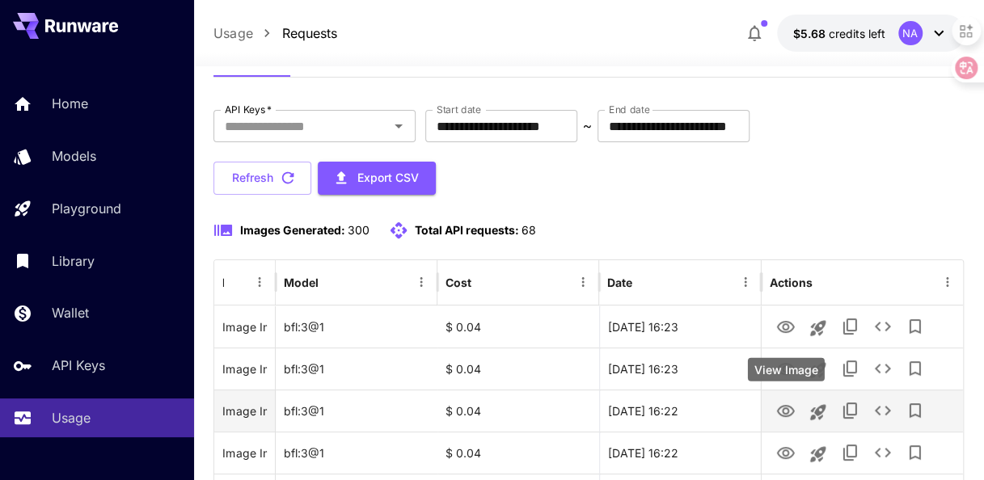 The image size is (984, 480). I want to click on label: End date, so click(629, 109).